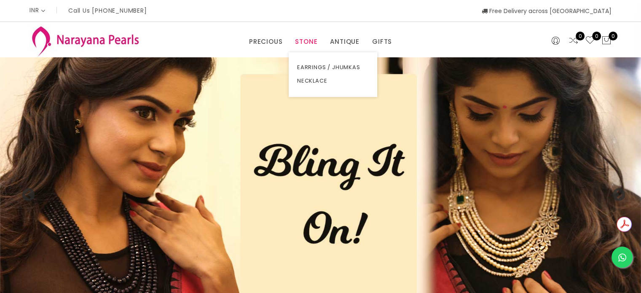 This screenshot has width=641, height=293. What do you see at coordinates (265, 42) in the screenshot?
I see `a: PRECIOUS` at bounding box center [265, 42].